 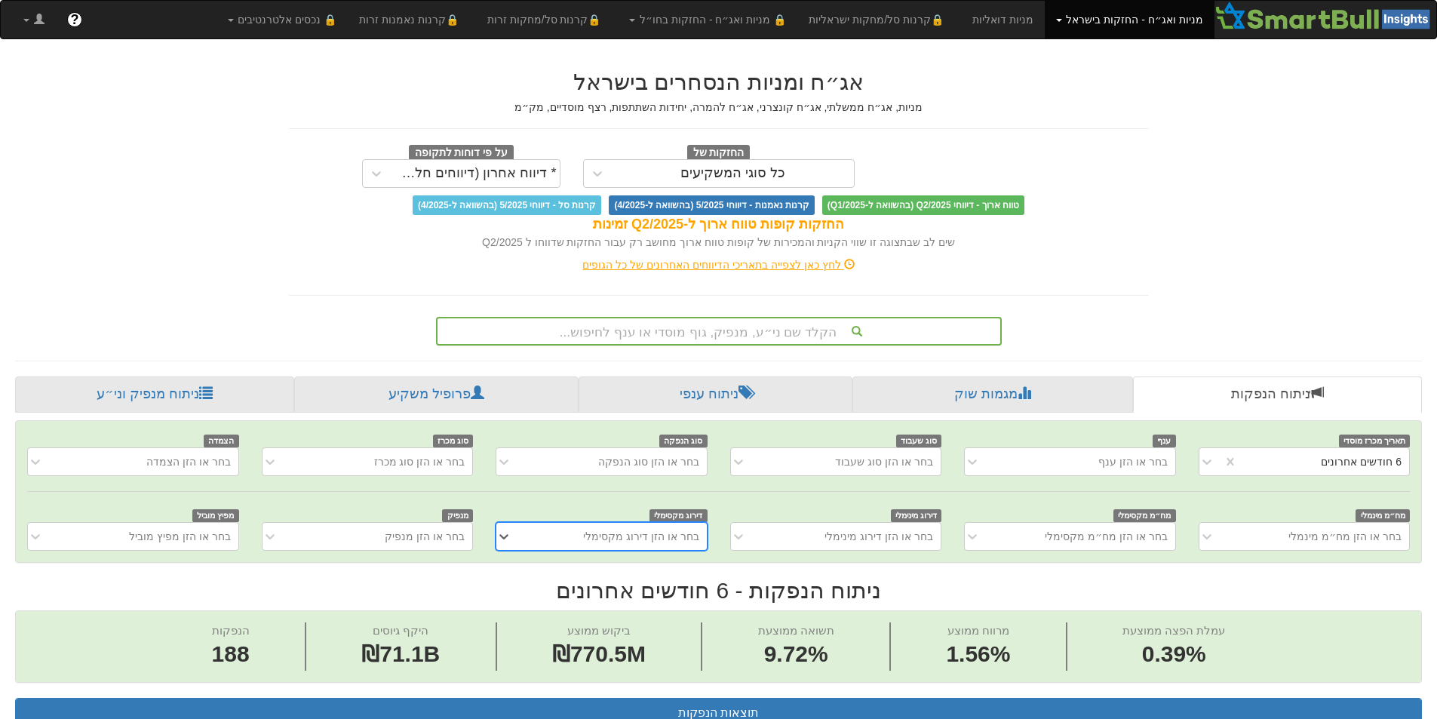 I want to click on div: בחר או הזן מח״מ מינמלי, so click(x=1345, y=536).